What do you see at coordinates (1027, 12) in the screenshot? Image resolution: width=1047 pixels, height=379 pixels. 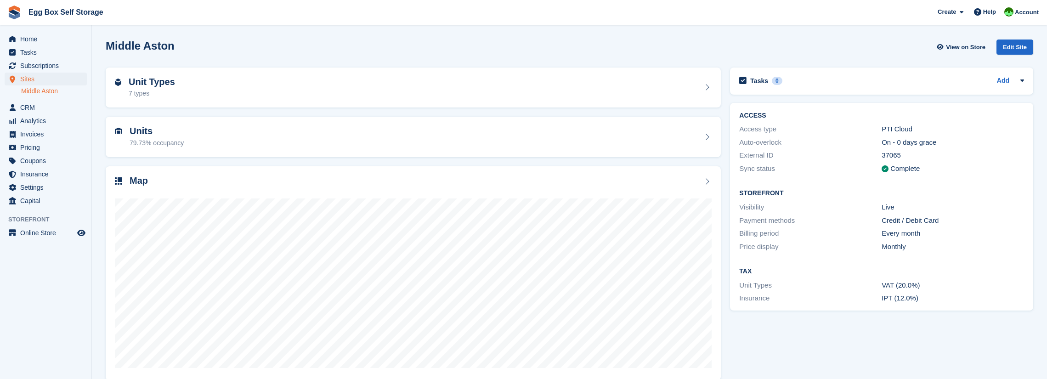 I see `span: Account` at bounding box center [1027, 12].